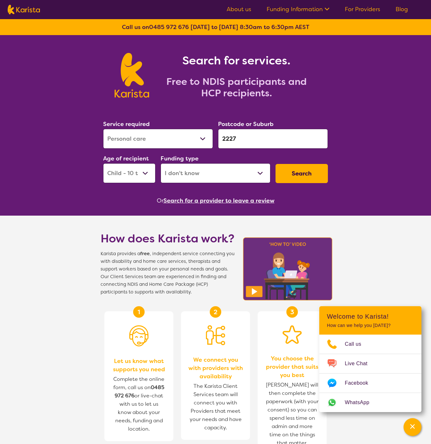 Image resolution: width=431 pixels, height=444 pixels. I want to click on img: Person being matched to services icon, so click(216, 336).